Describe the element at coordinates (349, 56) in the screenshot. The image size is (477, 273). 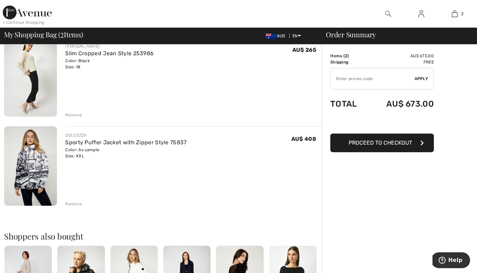
I see `td: Items ( )` at that location.